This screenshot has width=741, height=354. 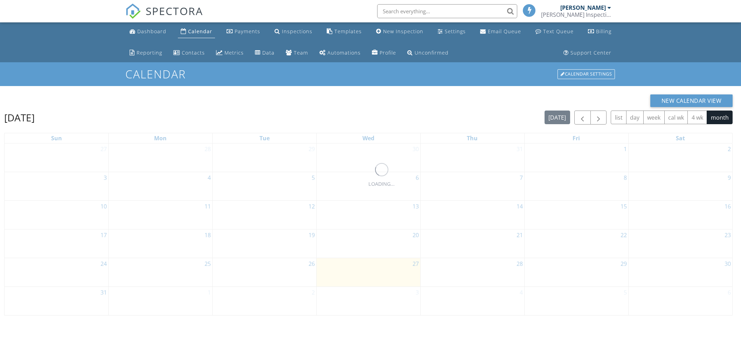 What do you see at coordinates (576, 302) in the screenshot?
I see `td: Go to September 5, 2025` at bounding box center [576, 302].